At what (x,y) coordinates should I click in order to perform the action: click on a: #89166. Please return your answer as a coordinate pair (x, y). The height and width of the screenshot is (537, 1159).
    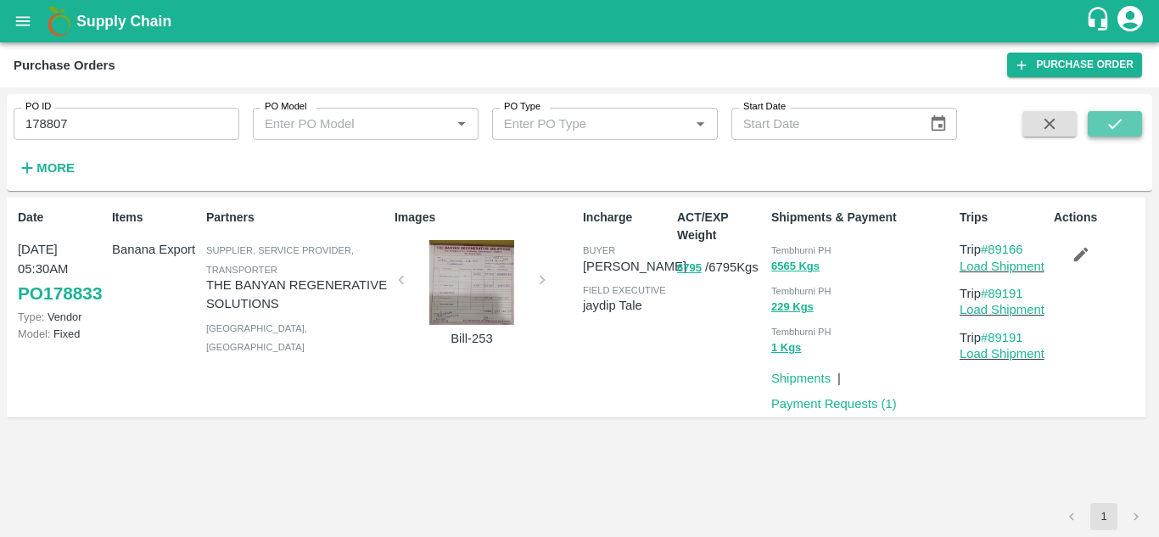
    Looking at the image, I should click on (1002, 250).